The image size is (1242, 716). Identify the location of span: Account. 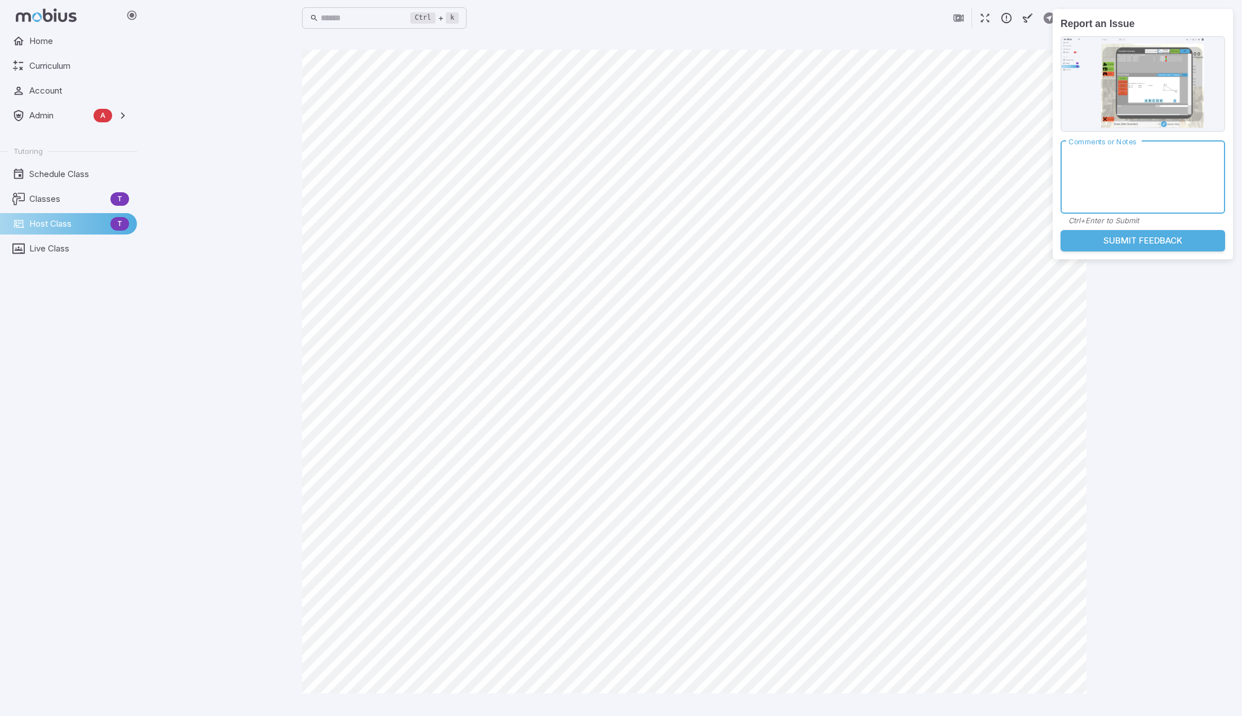
(79, 91).